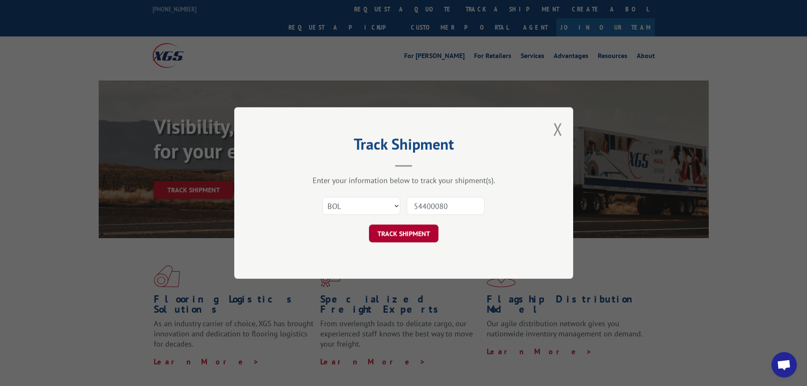 The image size is (807, 386). What do you see at coordinates (558, 129) in the screenshot?
I see `button: Close modal` at bounding box center [558, 129].